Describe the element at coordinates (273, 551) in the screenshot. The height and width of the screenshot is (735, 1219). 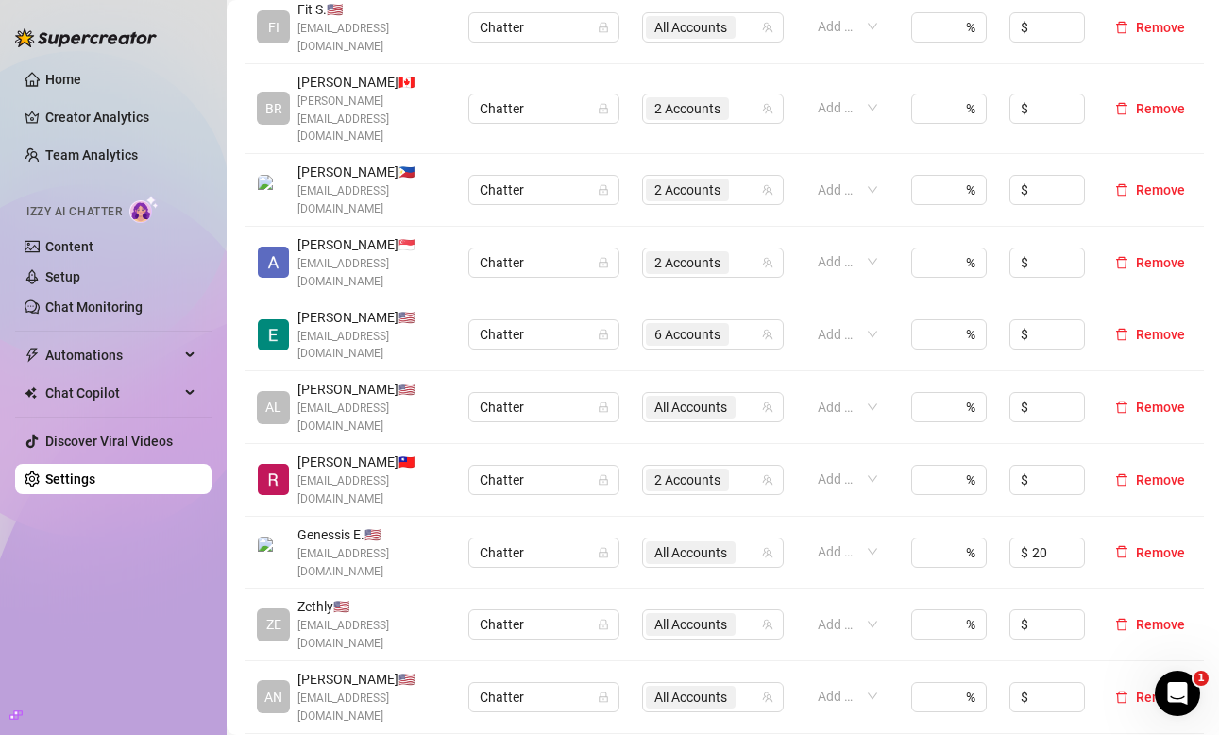
I see `img: Genessis Enriquez` at that location.